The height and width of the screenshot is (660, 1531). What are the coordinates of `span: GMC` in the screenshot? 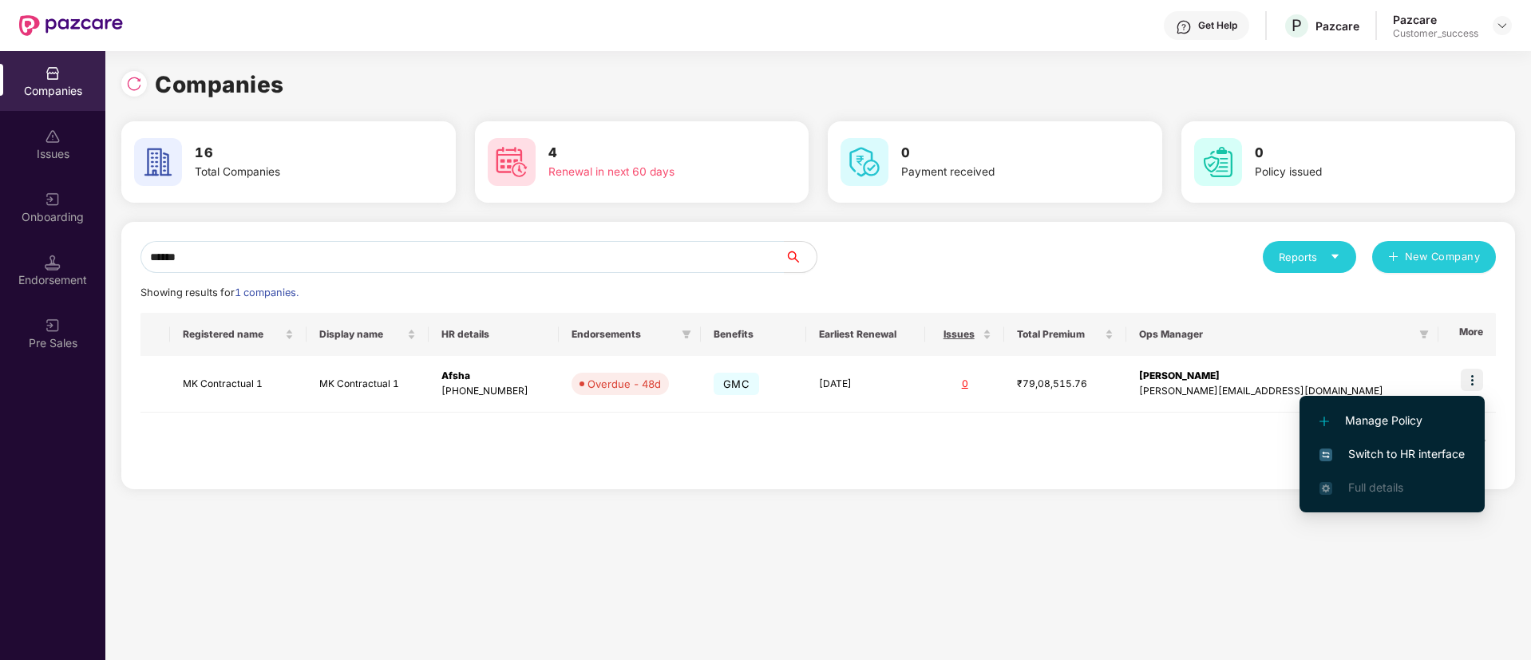 It's located at (736, 384).